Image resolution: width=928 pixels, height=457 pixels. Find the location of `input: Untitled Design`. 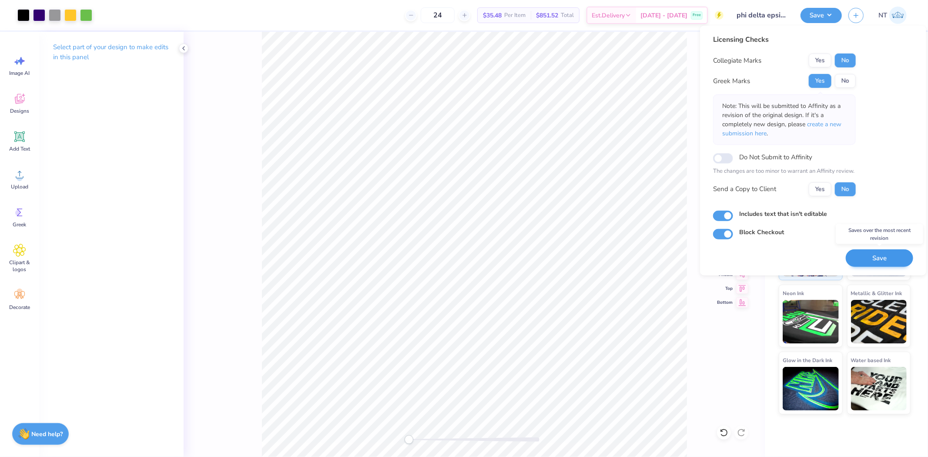

input: Untitled Design is located at coordinates (761, 15).